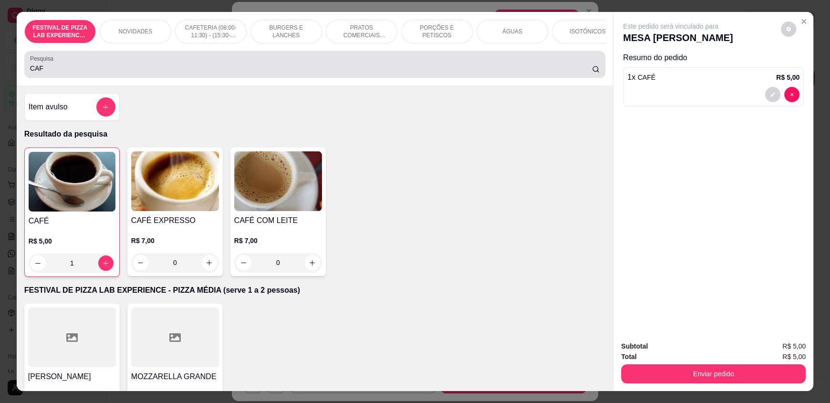 This screenshot has width=830, height=403. What do you see at coordinates (713, 373) in the screenshot?
I see `button: Enviar pedido` at bounding box center [713, 373].